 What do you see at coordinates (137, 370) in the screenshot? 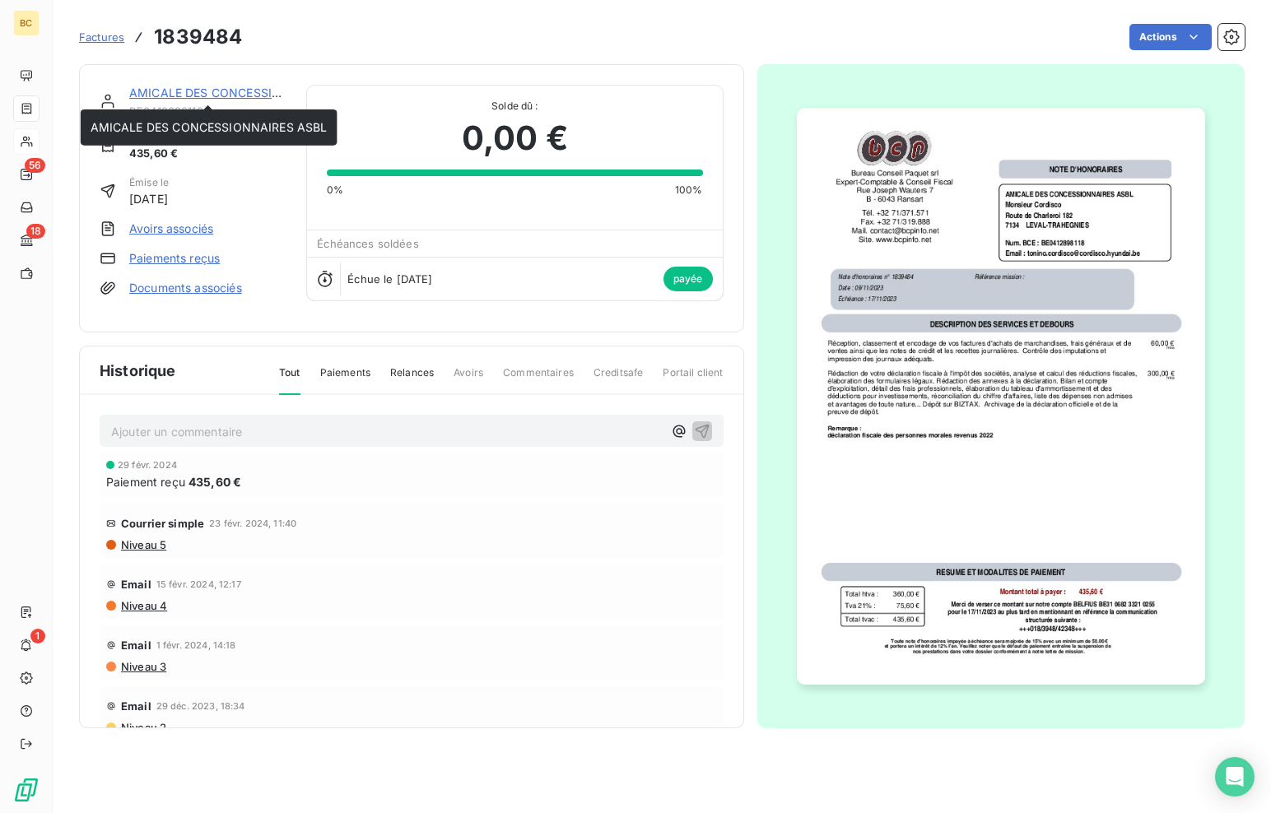
I see `span: Historique` at bounding box center [137, 370].